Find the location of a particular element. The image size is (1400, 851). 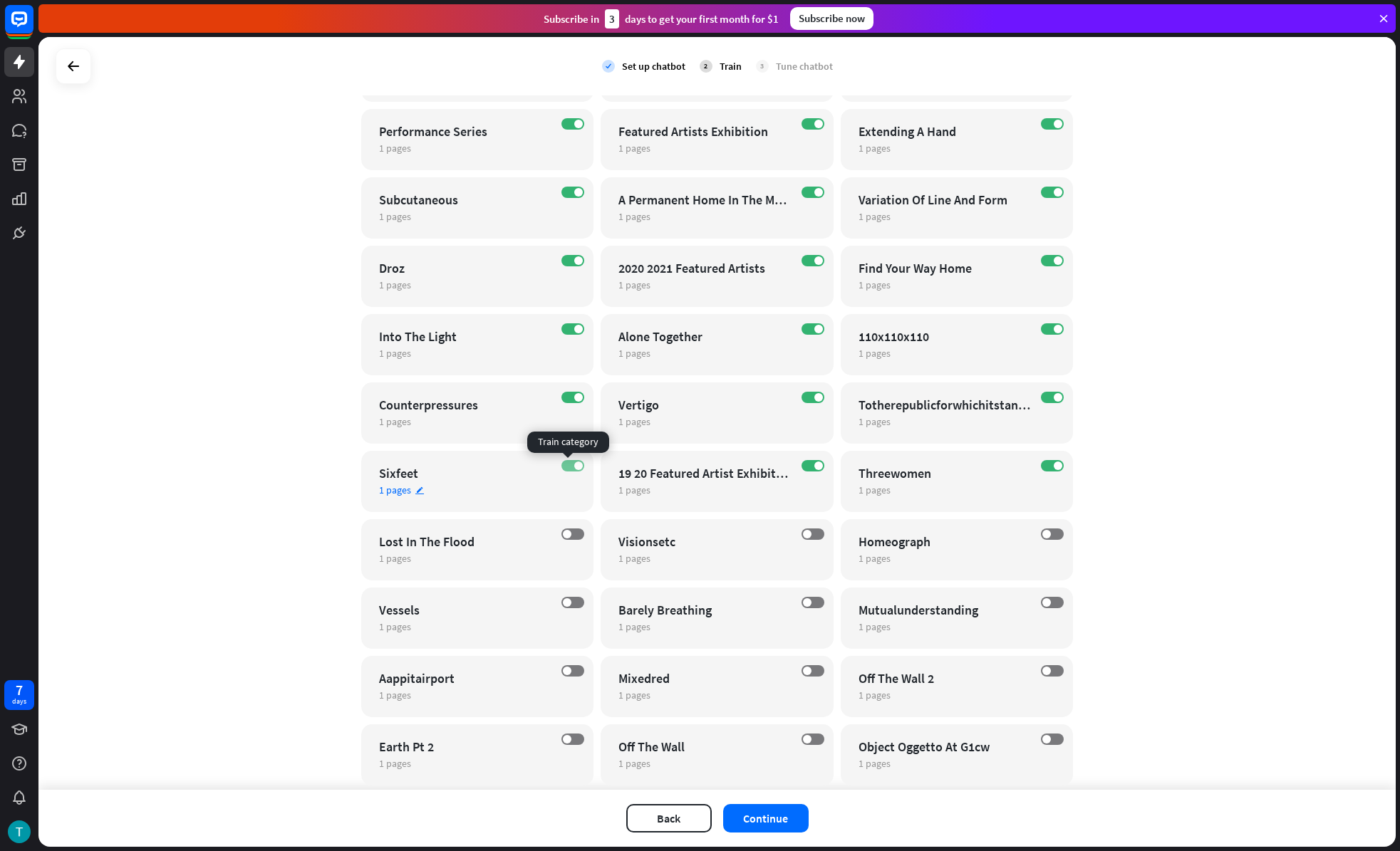

i: edit is located at coordinates (420, 491).